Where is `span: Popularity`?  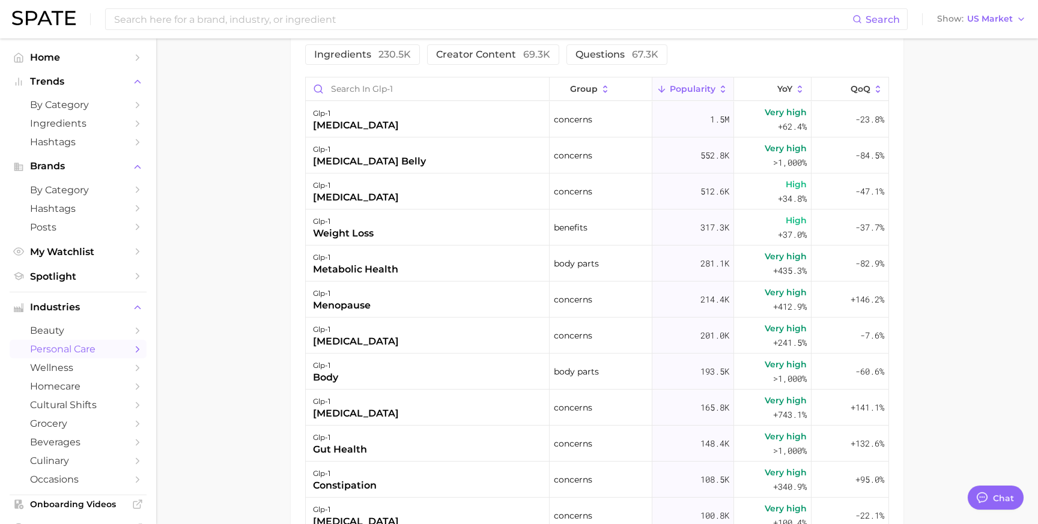 span: Popularity is located at coordinates (693, 89).